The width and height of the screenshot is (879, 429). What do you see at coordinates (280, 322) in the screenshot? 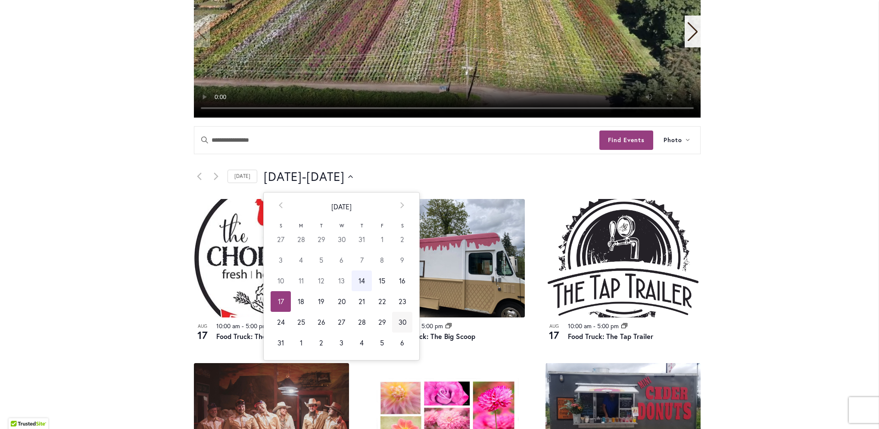
I see `td: 24` at bounding box center [280, 322].